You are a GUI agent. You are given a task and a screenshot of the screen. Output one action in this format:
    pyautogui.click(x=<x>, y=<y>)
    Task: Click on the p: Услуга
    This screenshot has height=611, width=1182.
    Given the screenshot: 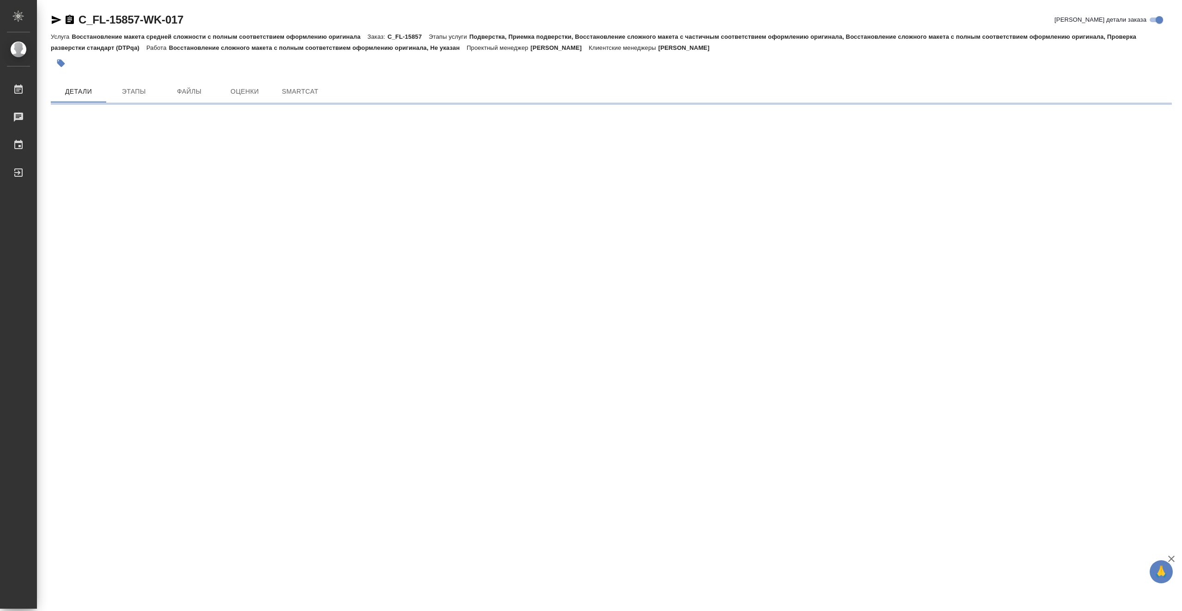 What is the action you would take?
    pyautogui.click(x=61, y=36)
    